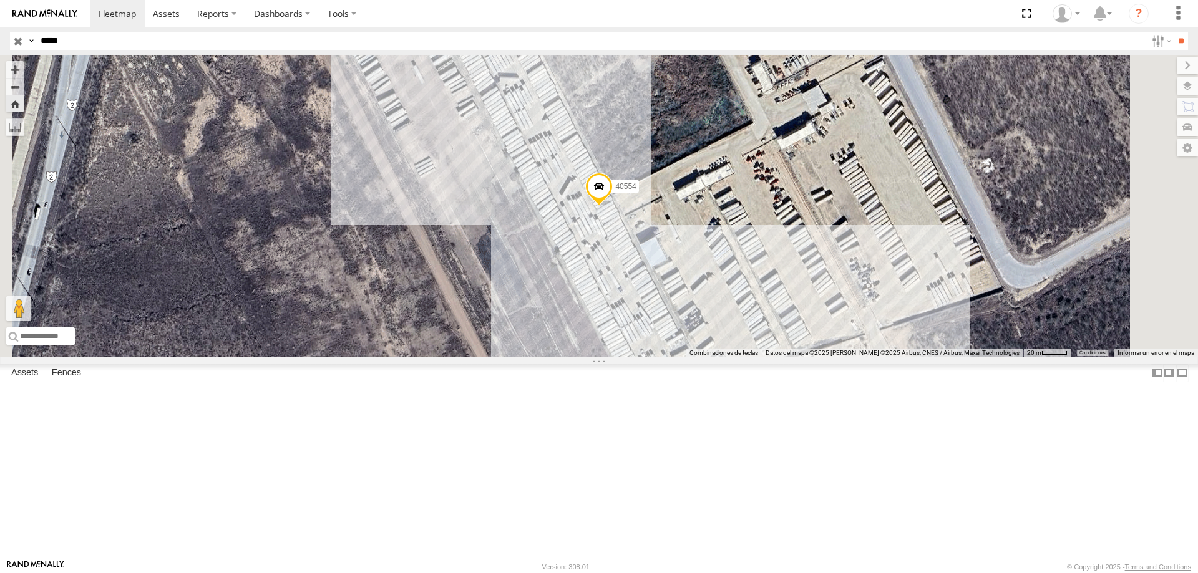 The height and width of the screenshot is (573, 1198). What do you see at coordinates (724, 353) in the screenshot?
I see `button: Combinaciones de teclas` at bounding box center [724, 353].